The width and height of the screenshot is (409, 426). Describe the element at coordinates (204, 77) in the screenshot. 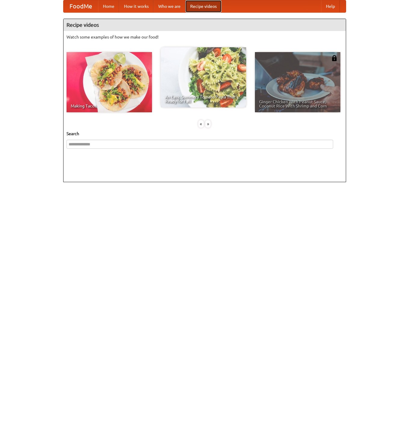

I see `a: An Easy, Summery Tomato Pasta That's Ready for Fall` at that location.